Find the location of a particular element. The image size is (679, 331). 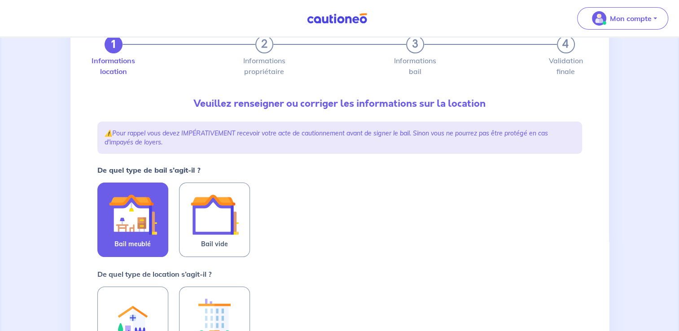

em: Pour rappel vous devez IMPÉRATIVEMENT recevoir votre acte de cautionnement avant de signer le bai... is located at coordinates (326, 138).